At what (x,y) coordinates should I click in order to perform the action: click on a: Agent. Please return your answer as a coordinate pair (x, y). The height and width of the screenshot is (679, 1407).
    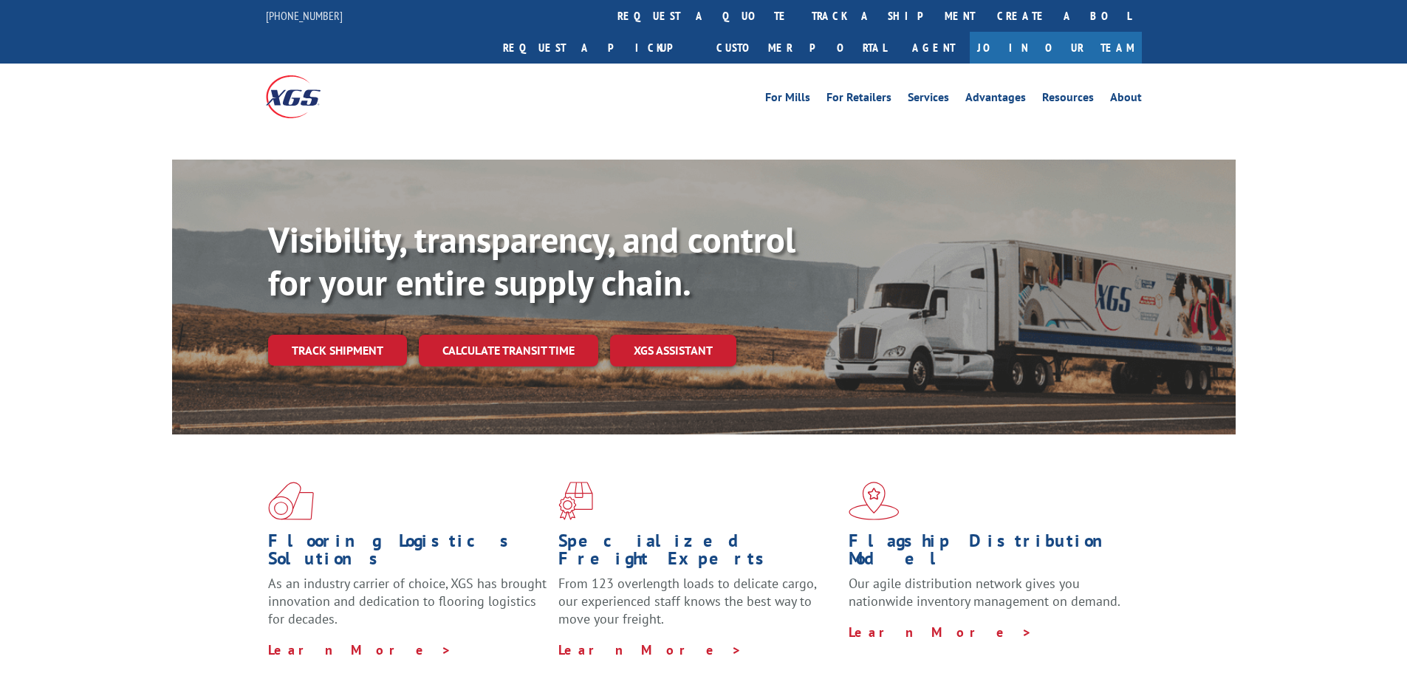
    Looking at the image, I should click on (934, 47).